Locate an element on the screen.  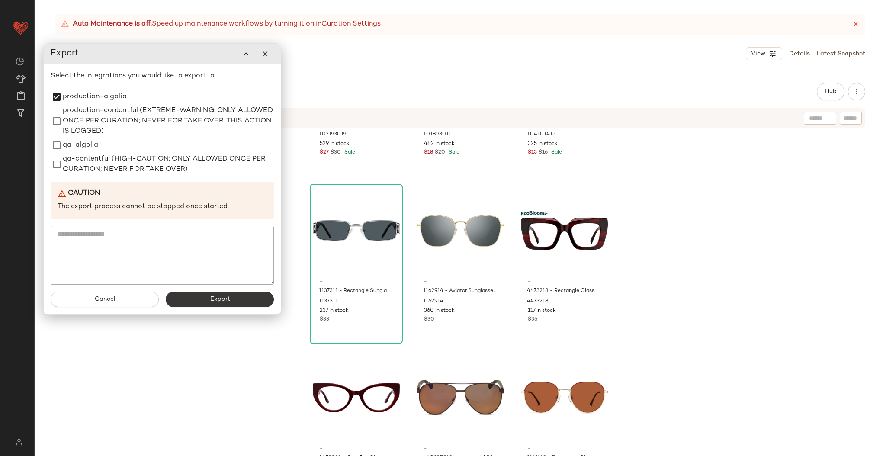
img: 1162914-sunglasses-front-view.jpg is located at coordinates (460, 230).